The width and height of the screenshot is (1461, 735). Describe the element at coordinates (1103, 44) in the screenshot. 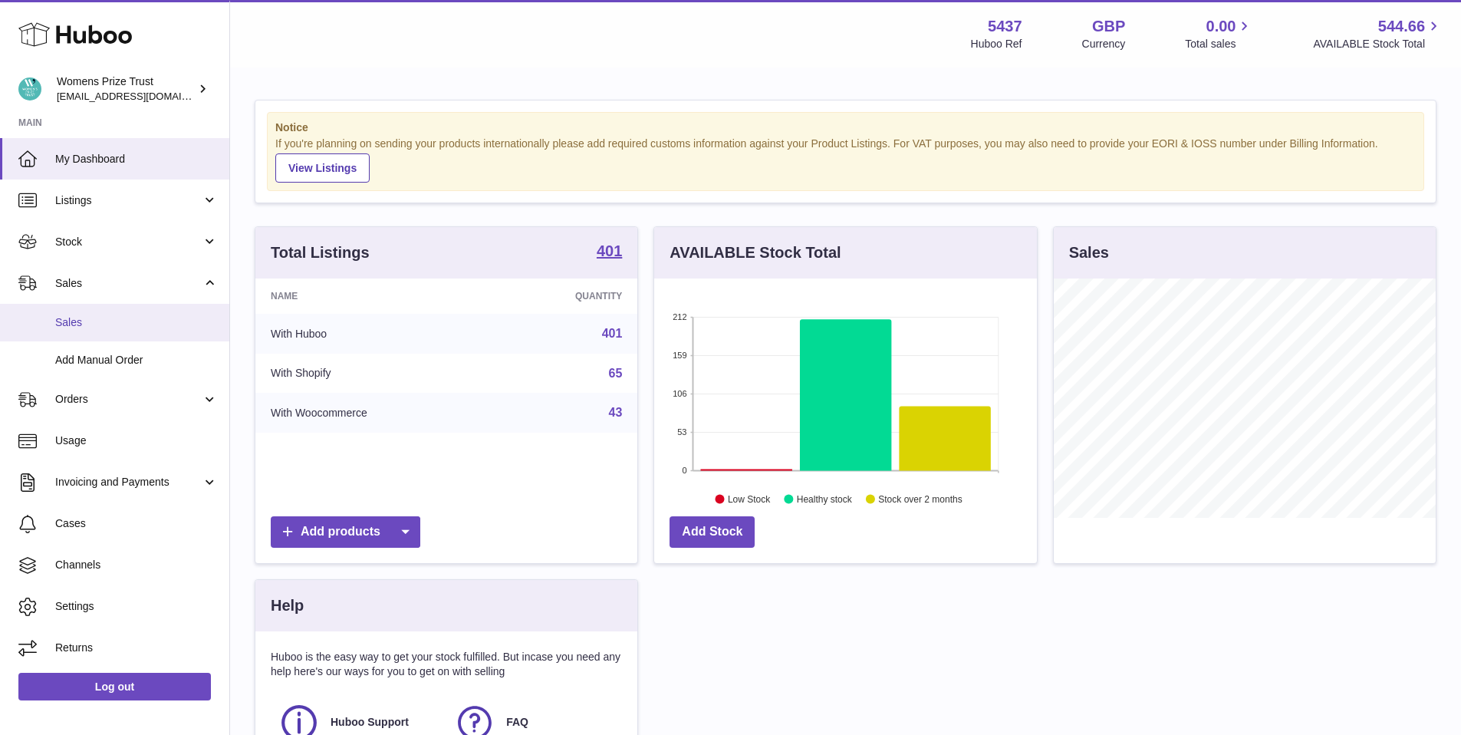

I see `div: Currency` at that location.